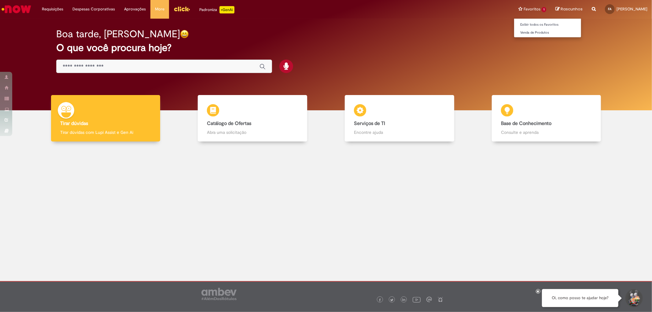 This screenshot has height=312, width=652. Describe the element at coordinates (429, 300) in the screenshot. I see `img: logo_footer_workplace.png` at that location.